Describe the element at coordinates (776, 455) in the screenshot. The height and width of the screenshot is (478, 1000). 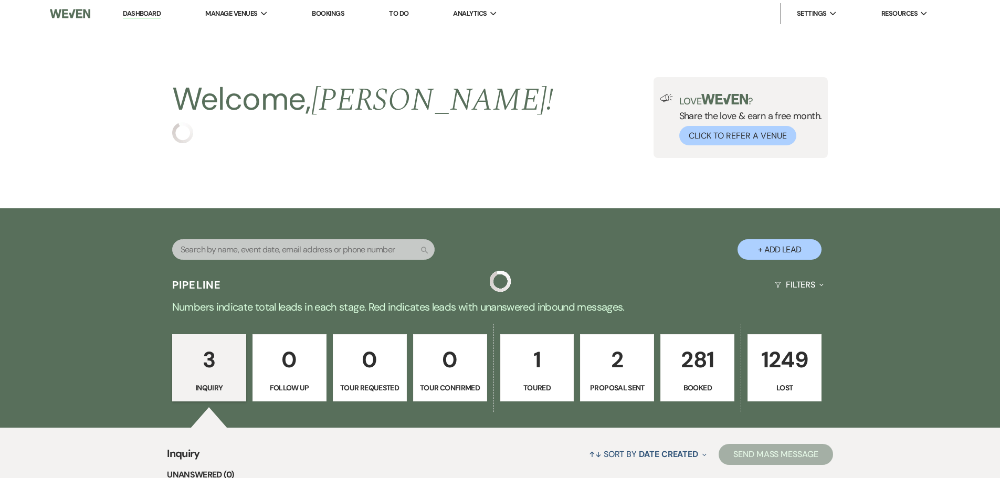
I see `button: Send Mass Message` at that location.